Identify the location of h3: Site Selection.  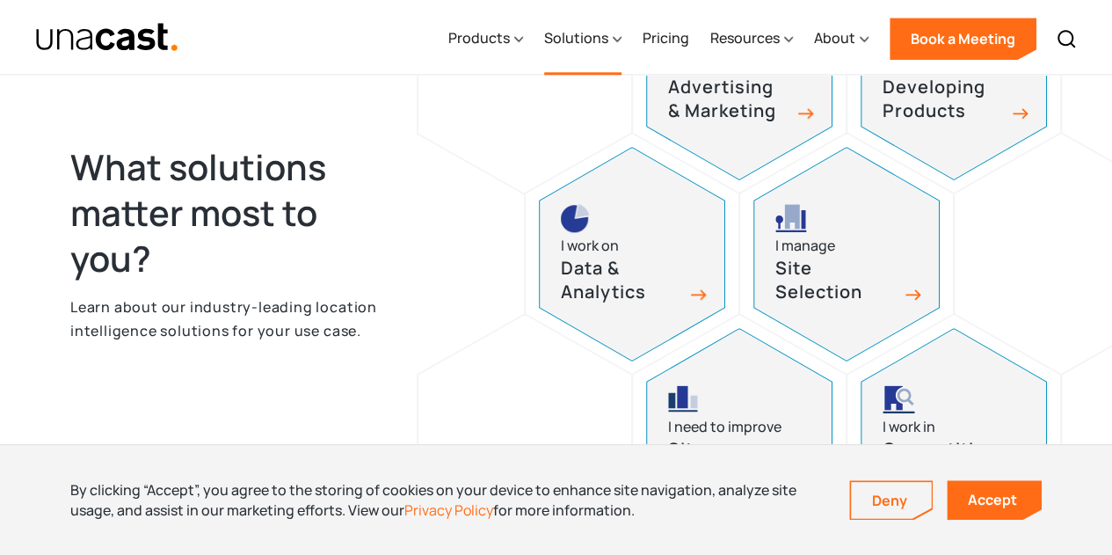
(837, 280).